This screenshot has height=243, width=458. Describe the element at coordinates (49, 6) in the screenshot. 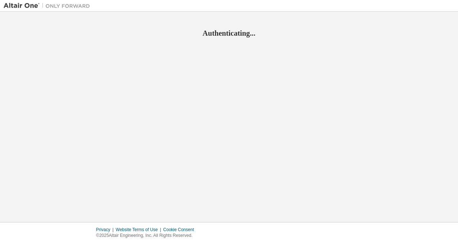

I see `img: Altair One` at that location.